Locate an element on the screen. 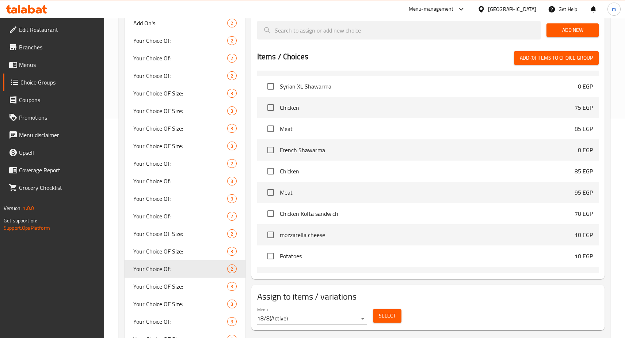  button: Add New is located at coordinates (573, 30).